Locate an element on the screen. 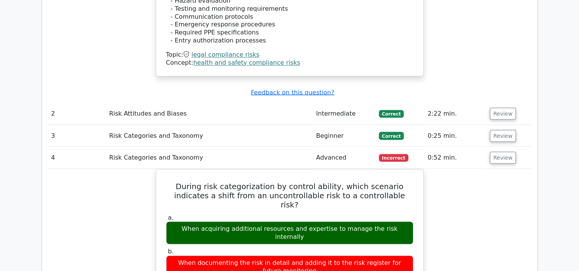 The height and width of the screenshot is (271, 579). td: Advanced is located at coordinates (345, 157).